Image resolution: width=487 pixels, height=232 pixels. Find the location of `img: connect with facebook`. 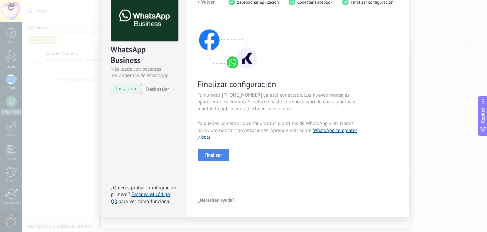

img: connect with facebook is located at coordinates (228, 43).